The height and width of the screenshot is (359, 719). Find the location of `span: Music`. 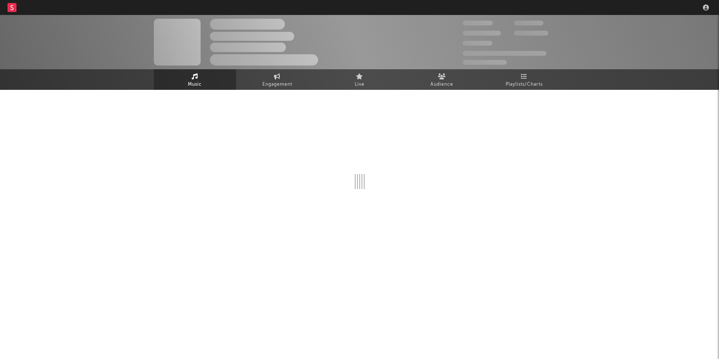

span: Music is located at coordinates (195, 85).